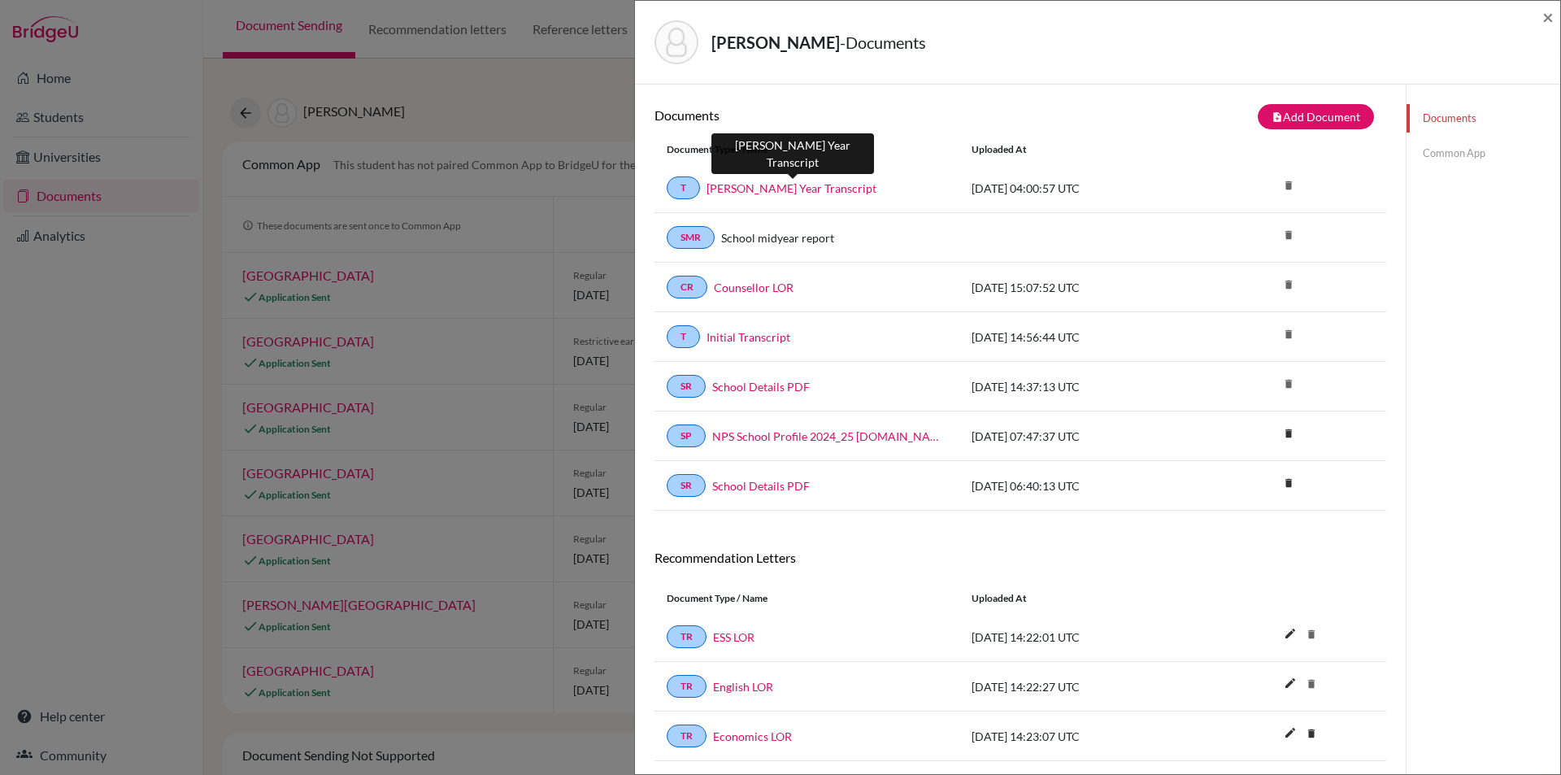  Describe the element at coordinates (1548, 17) in the screenshot. I see `button: Close` at that location.